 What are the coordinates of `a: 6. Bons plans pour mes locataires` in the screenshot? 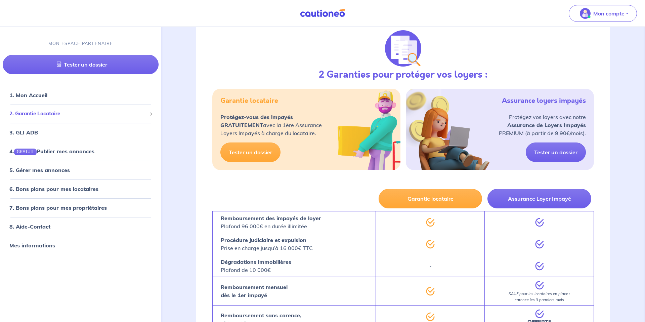 It's located at (54, 189).